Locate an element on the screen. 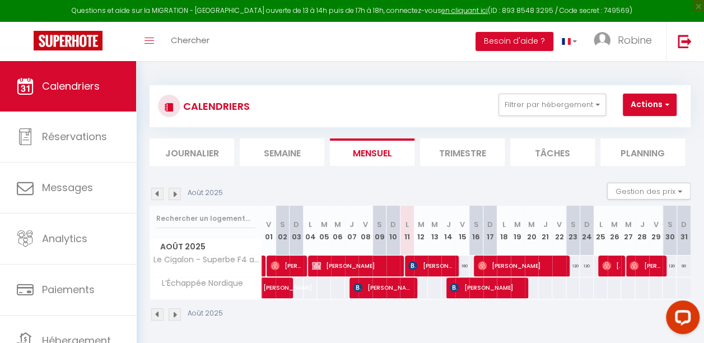 The image size is (704, 343). th: 27 is located at coordinates (628, 230).